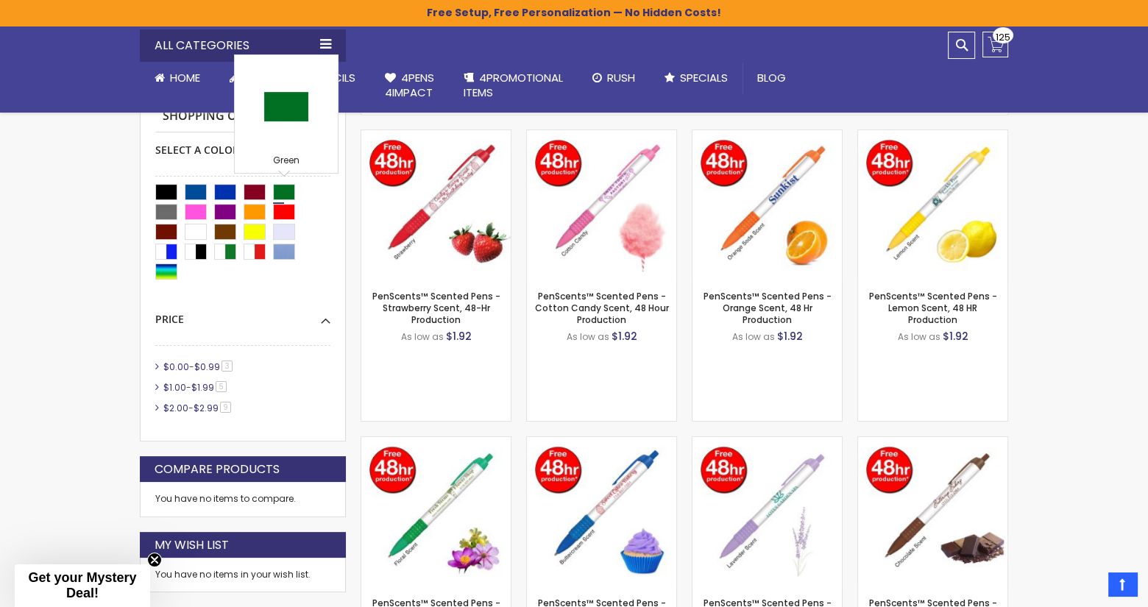 Image resolution: width=1148 pixels, height=607 pixels. I want to click on a: PenScents™ Scented Pens - Floral Scent, 48 HR Production, so click(436, 442).